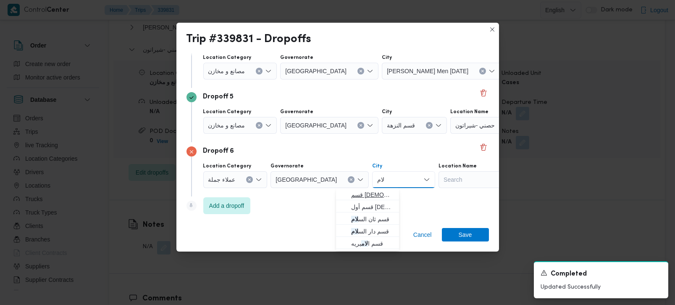 The image size is (675, 305). I want to click on button: قسم السلام, so click(368, 194).